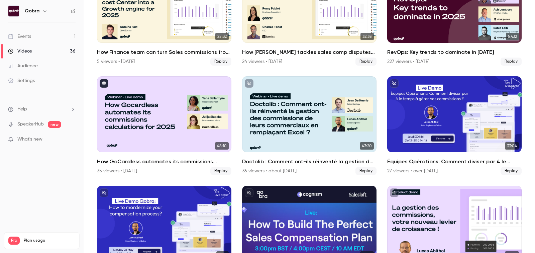  Describe the element at coordinates (22, 109) in the screenshot. I see `span: Help` at that location.